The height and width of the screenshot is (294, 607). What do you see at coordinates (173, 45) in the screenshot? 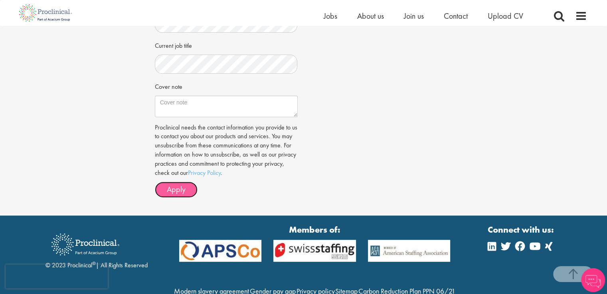
I see `label: Current job title` at bounding box center [173, 45].